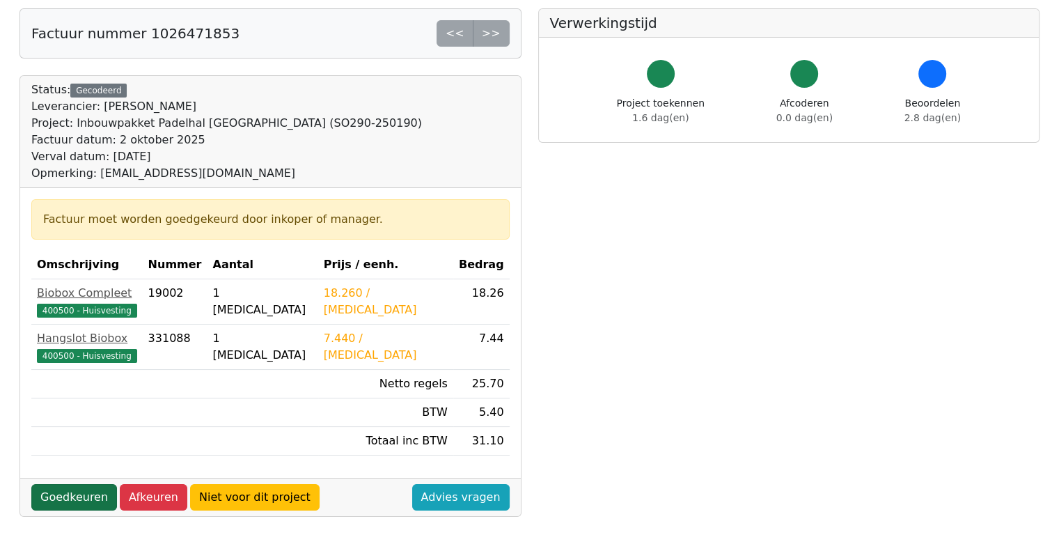 This screenshot has height=551, width=1059. Describe the element at coordinates (386, 412) in the screenshot. I see `td: BTW` at that location.